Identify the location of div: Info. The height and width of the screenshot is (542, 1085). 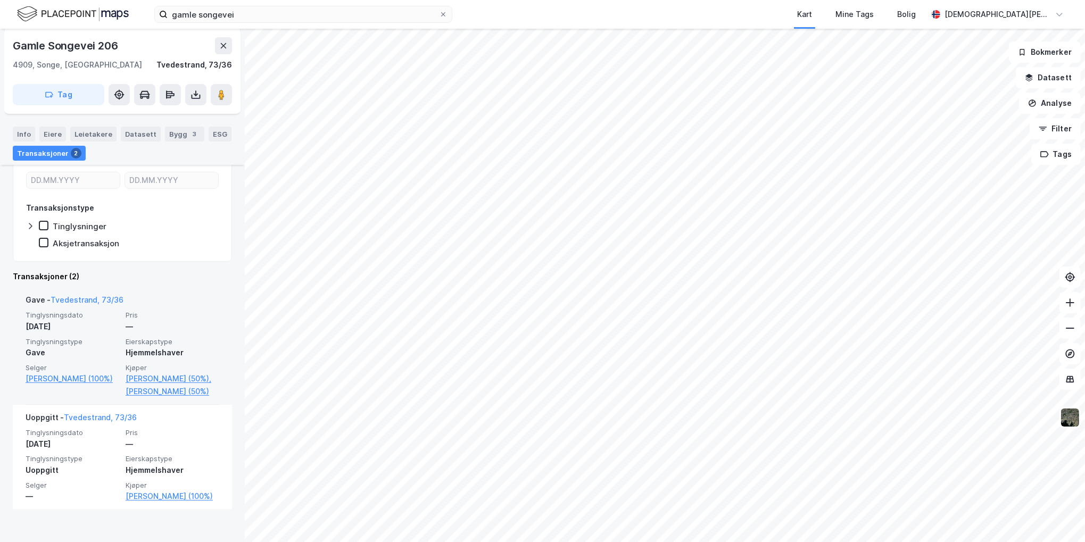
(24, 134).